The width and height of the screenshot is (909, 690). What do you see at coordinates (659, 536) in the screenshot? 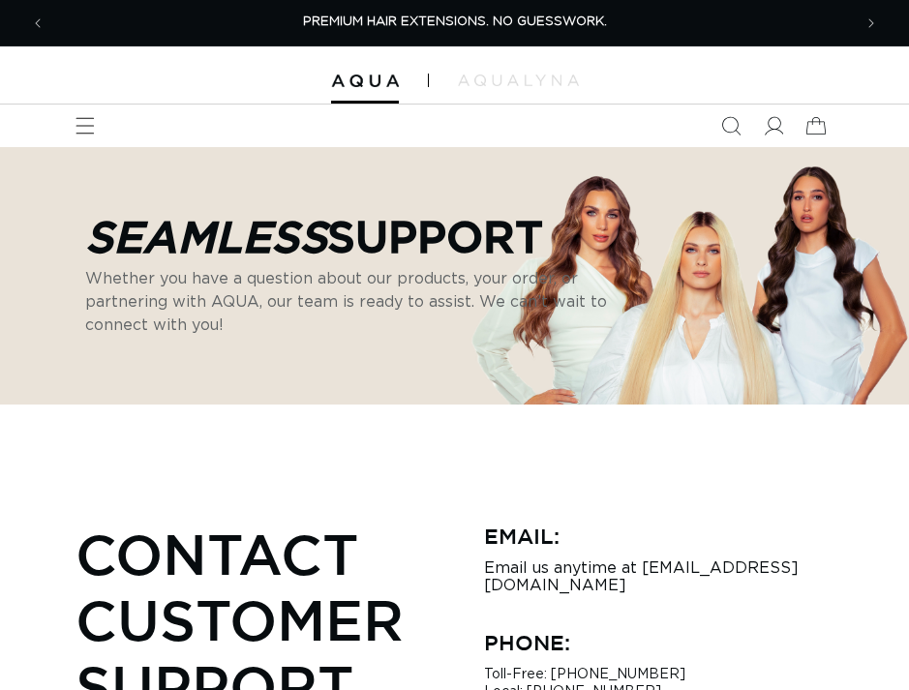
I see `h3: Email:` at bounding box center [659, 536].